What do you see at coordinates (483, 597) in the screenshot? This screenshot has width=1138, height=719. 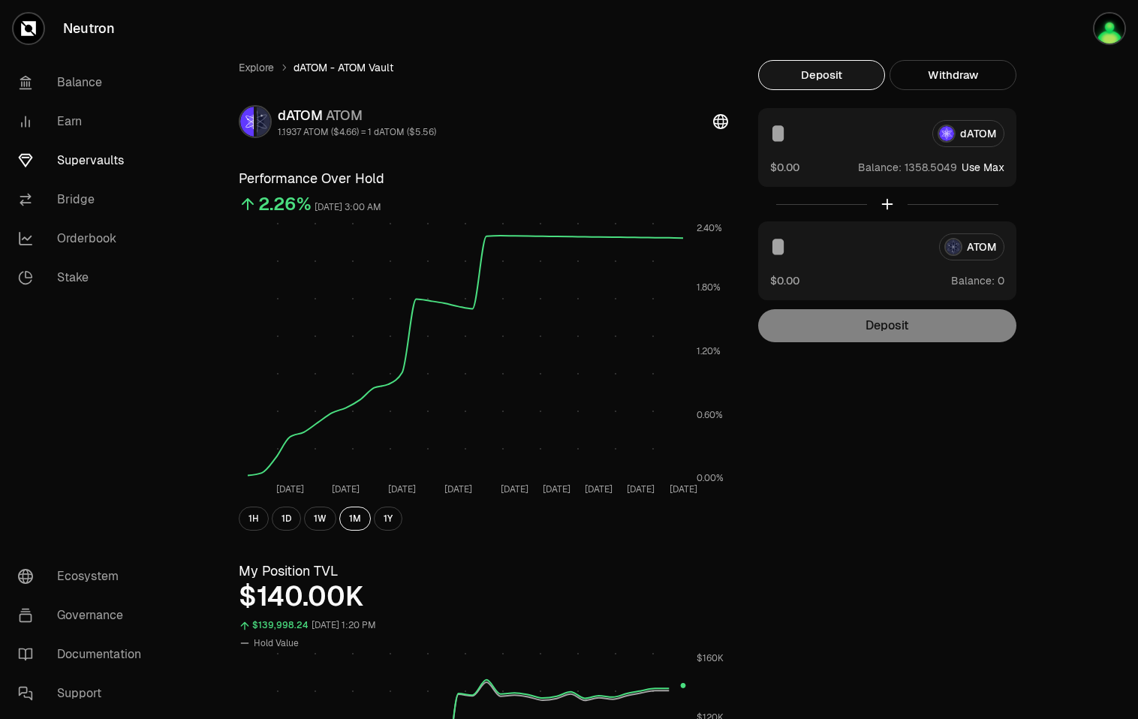 I see `div: $140.00K` at bounding box center [483, 597].